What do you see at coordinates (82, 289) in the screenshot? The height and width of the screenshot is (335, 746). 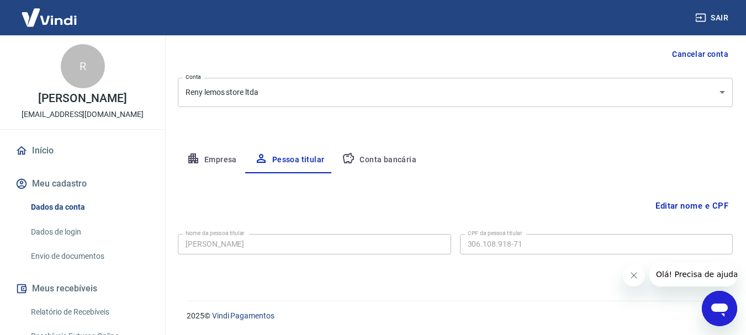 I see `button: Meus recebíveis` at bounding box center [82, 289].